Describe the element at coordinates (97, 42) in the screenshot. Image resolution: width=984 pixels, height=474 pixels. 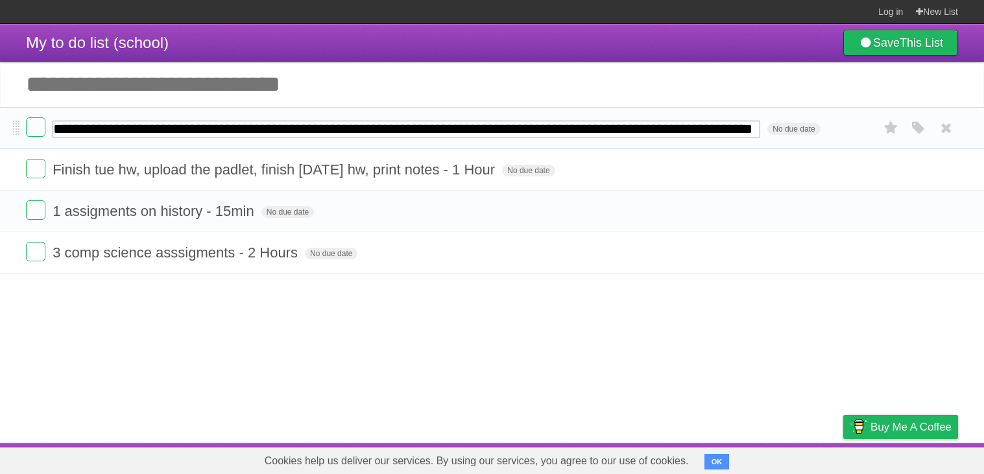
I see `span: My to do list (school)` at that location.